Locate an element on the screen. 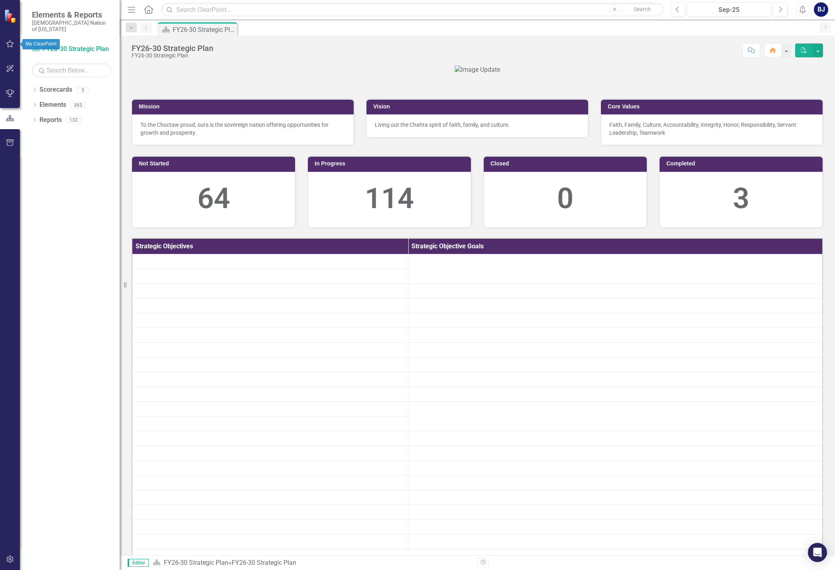 The width and height of the screenshot is (835, 570). a: Reports is located at coordinates (51, 120).